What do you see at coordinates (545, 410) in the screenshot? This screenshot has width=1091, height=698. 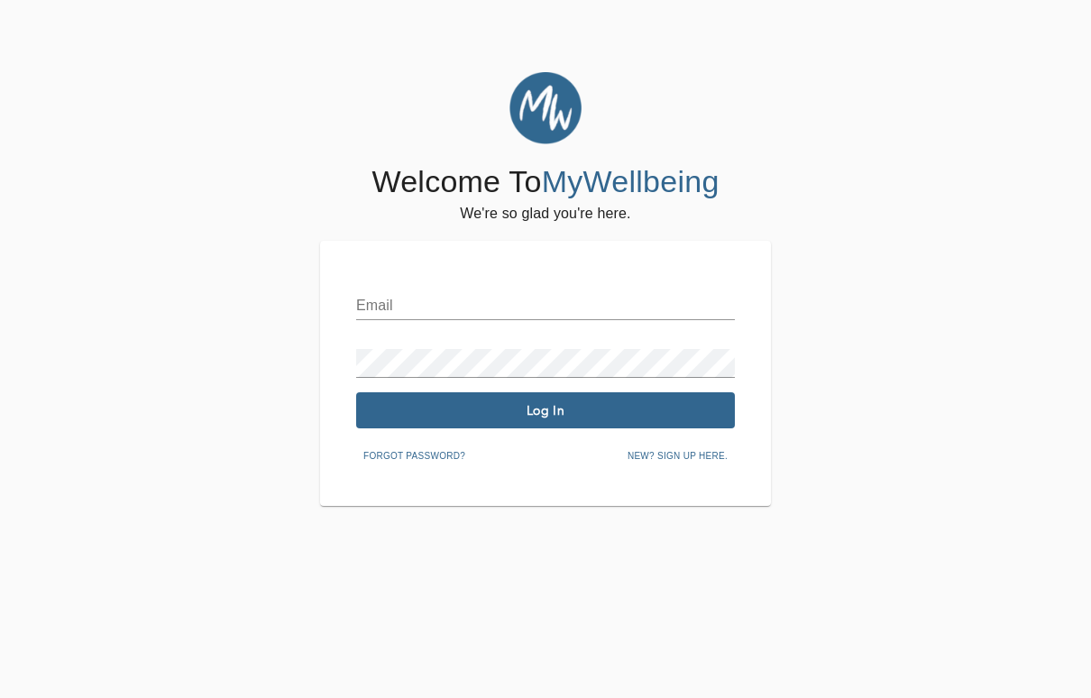 I see `button: Log In` at bounding box center [545, 410].